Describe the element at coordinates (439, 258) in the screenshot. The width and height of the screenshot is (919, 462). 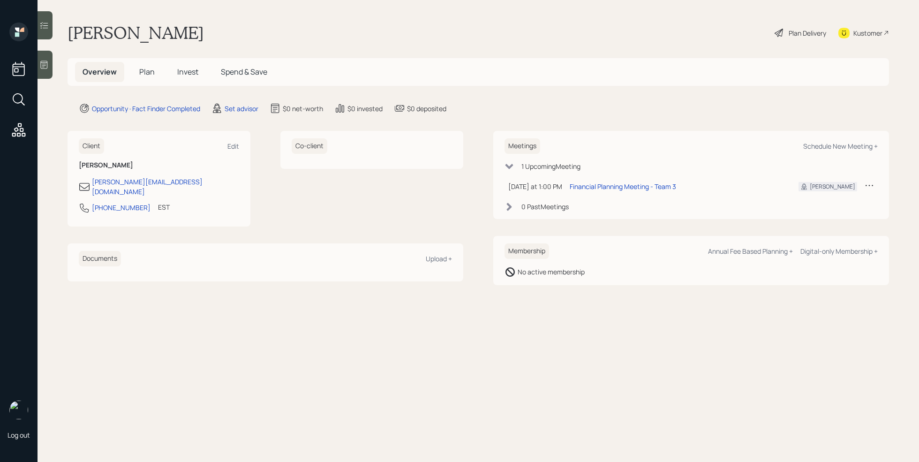
I see `div: Upload +` at that location.